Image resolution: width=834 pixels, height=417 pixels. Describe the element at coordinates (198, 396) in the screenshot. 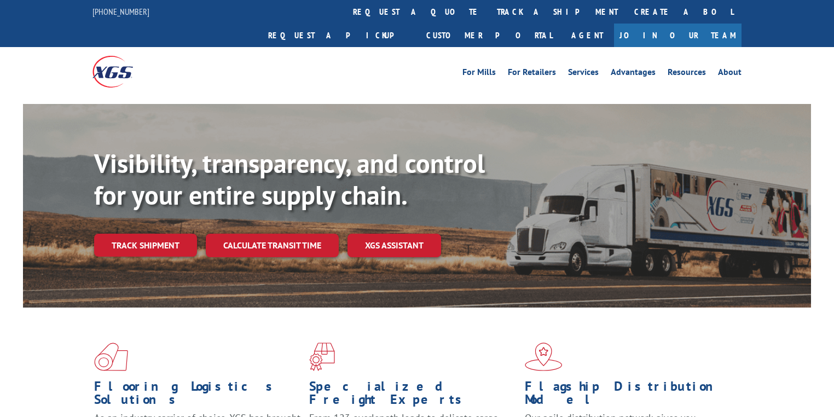

I see `h1: Flooring Logistics Solutions` at that location.